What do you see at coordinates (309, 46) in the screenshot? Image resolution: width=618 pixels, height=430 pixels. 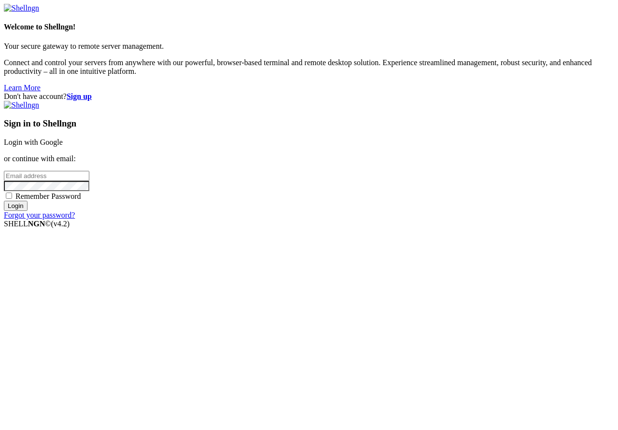 I see `p: Your secure gateway to remote server management.` at bounding box center [309, 46].